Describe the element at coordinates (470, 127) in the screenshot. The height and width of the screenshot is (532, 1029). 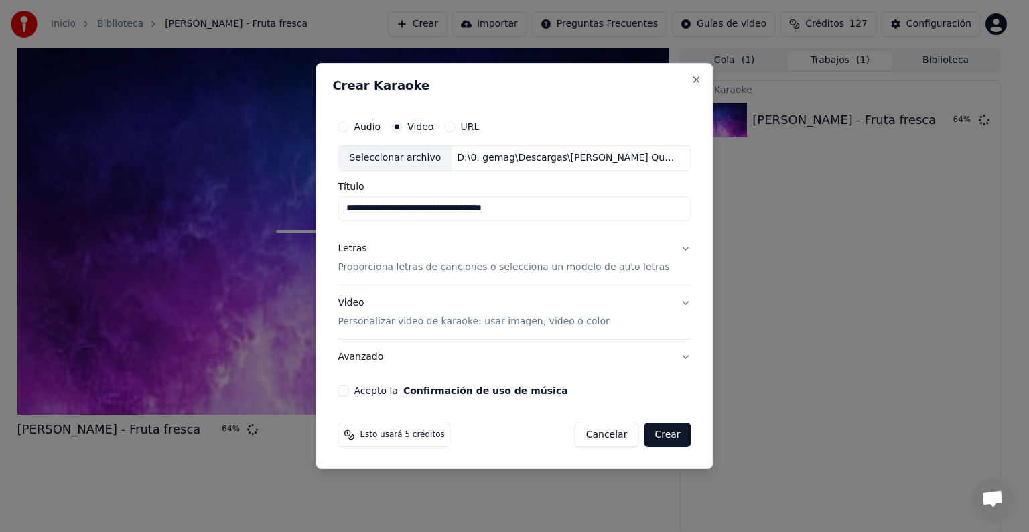
I see `label: URL` at that location.